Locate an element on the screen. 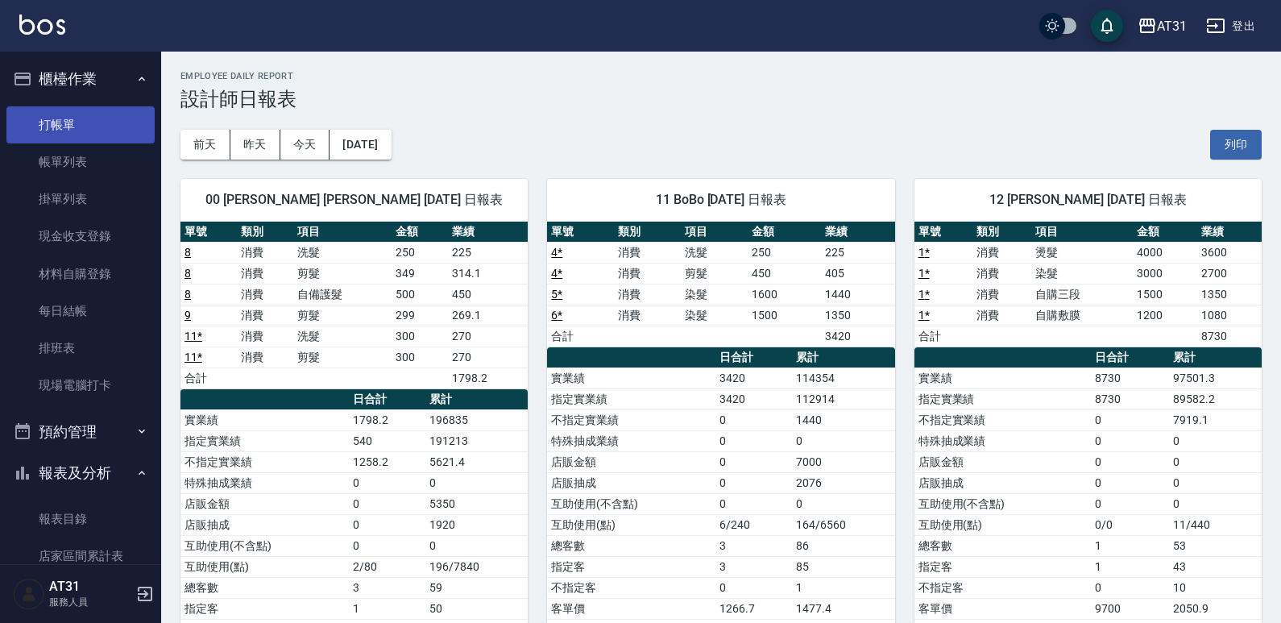 The width and height of the screenshot is (1281, 623). th: 單號 is located at coordinates (209, 232).